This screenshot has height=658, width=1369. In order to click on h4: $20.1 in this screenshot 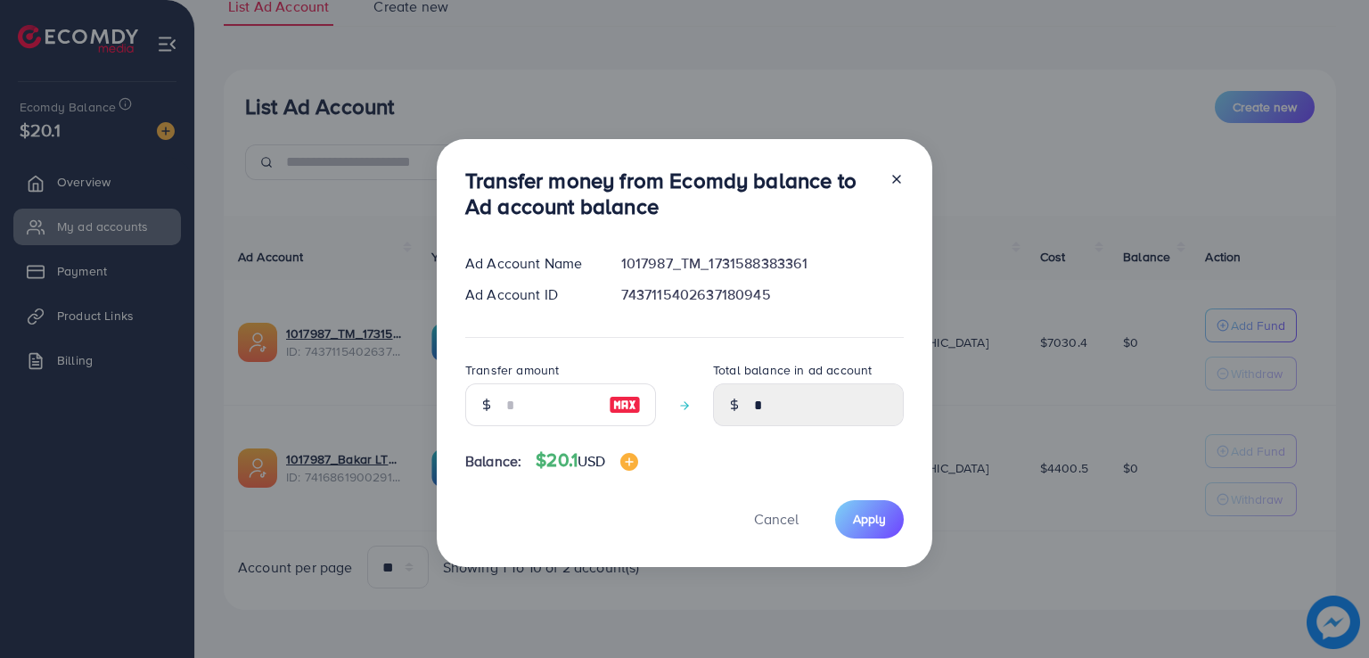, I will do `click(586, 460)`.